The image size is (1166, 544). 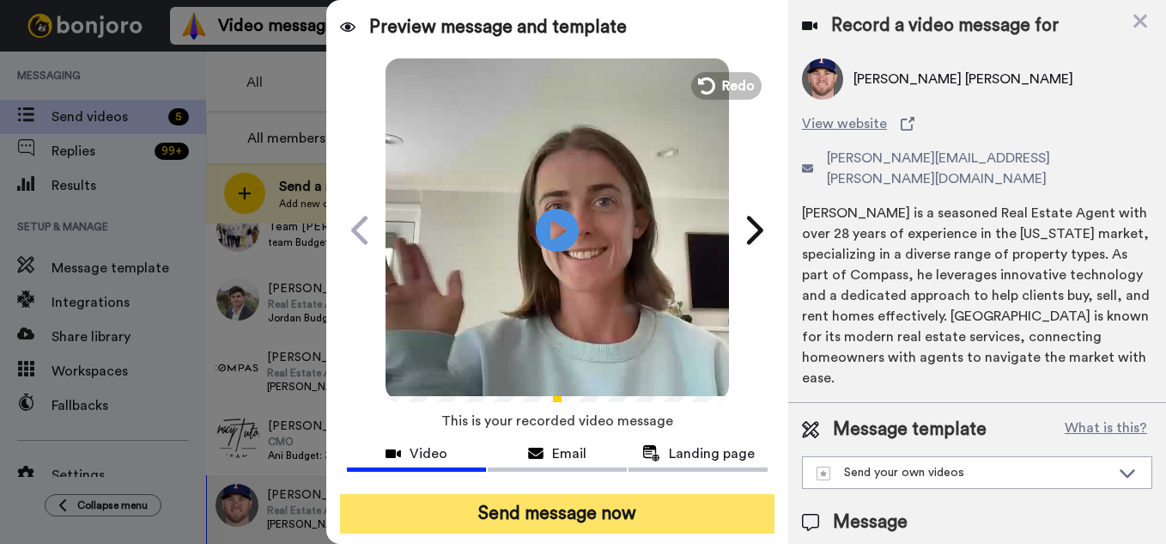 What do you see at coordinates (557, 514) in the screenshot?
I see `button: Send message now` at bounding box center [557, 514].